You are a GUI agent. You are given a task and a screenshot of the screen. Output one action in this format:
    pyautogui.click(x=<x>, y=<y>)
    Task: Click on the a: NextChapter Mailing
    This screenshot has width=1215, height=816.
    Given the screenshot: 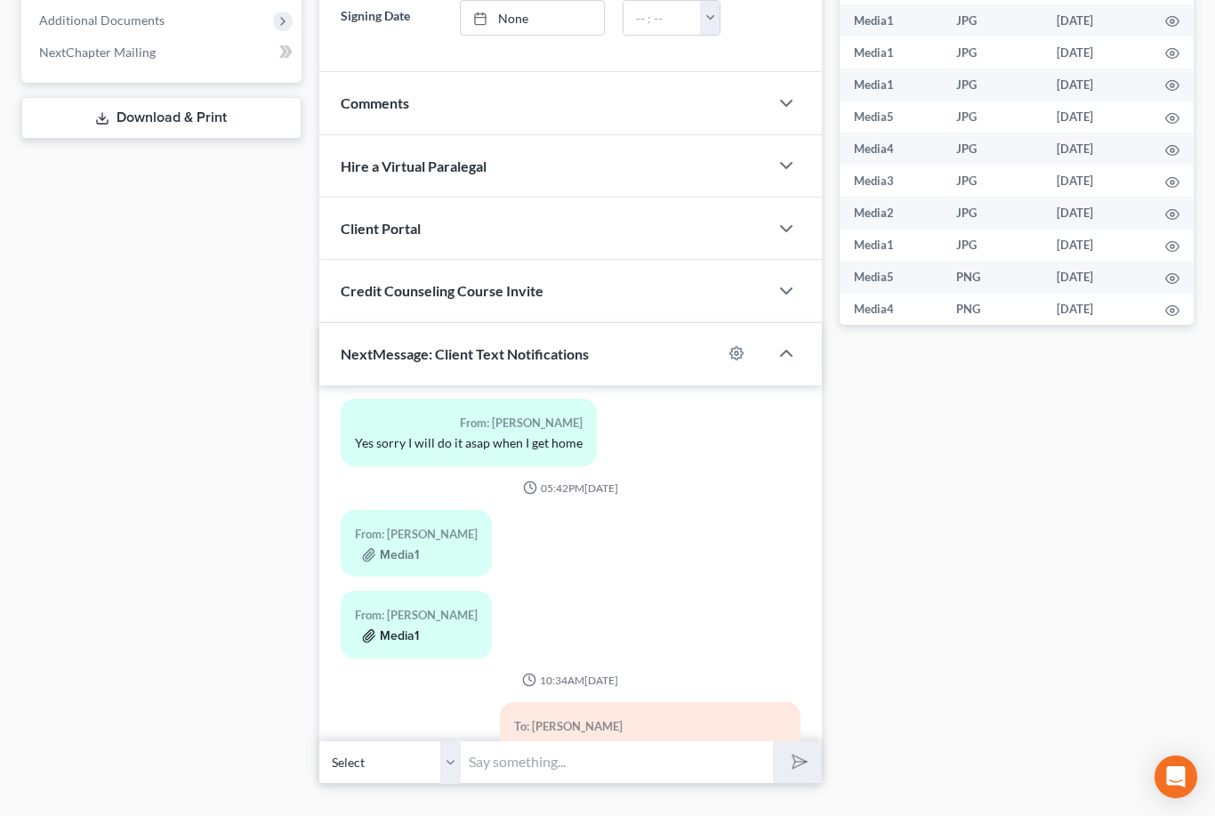 What is the action you would take?
    pyautogui.click(x=163, y=52)
    